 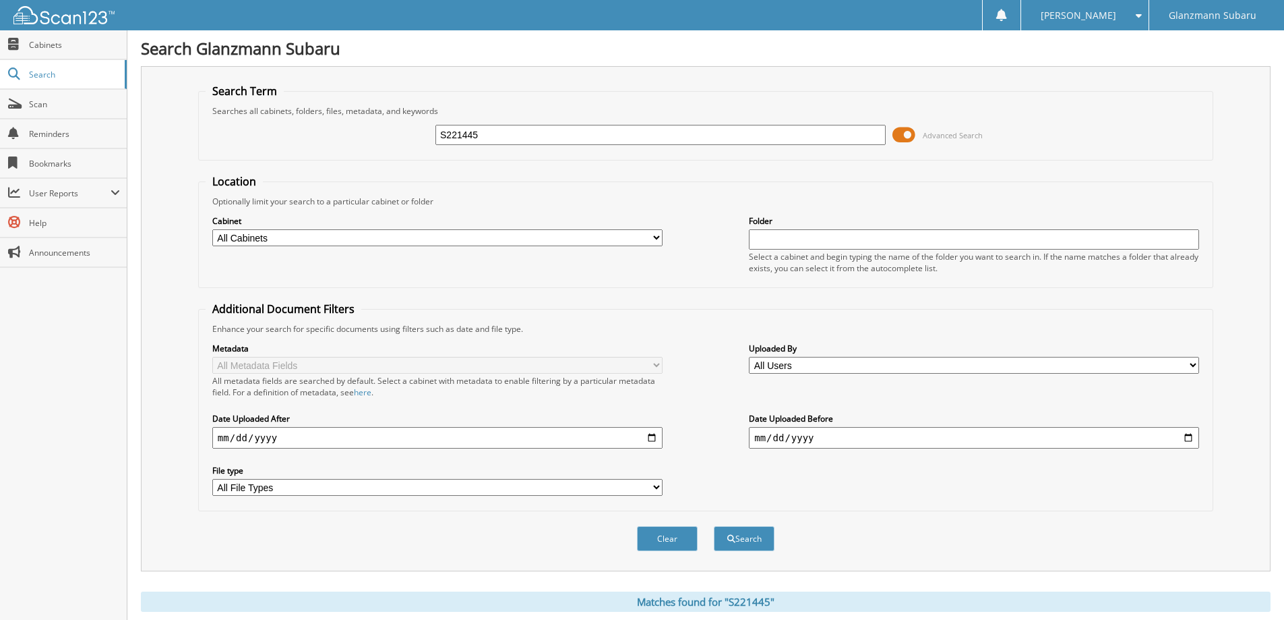 I want to click on label: File type, so click(x=438, y=470).